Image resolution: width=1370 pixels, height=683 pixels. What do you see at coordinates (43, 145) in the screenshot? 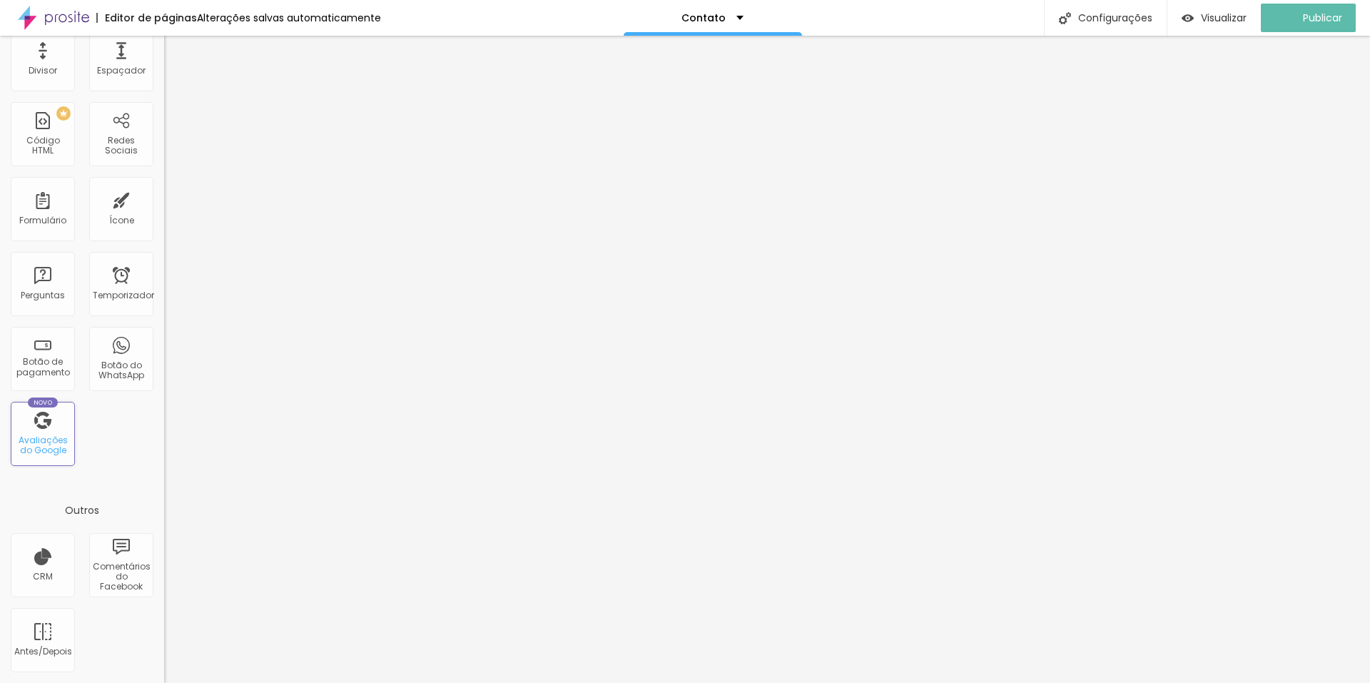
I see `font: Código HTML` at bounding box center [43, 145].